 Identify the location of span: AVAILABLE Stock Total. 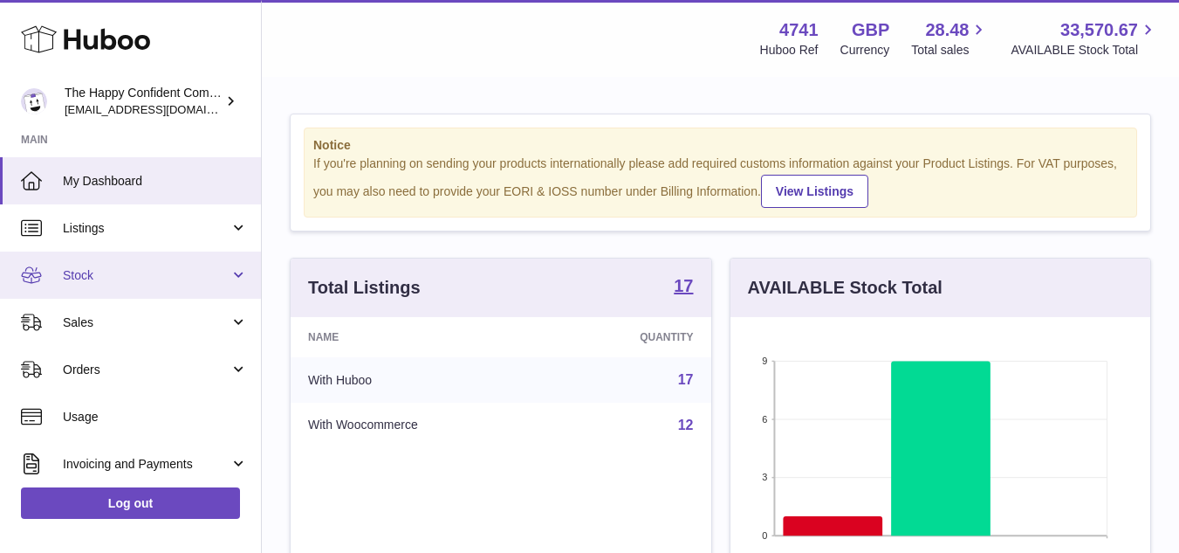
(1084, 50).